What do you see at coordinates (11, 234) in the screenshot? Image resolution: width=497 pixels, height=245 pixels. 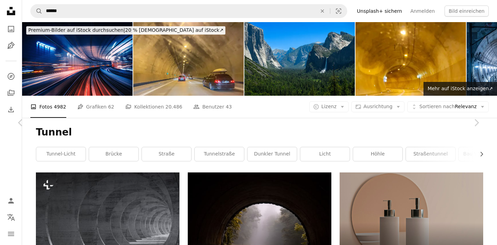 I see `button: Menü` at bounding box center [11, 234].